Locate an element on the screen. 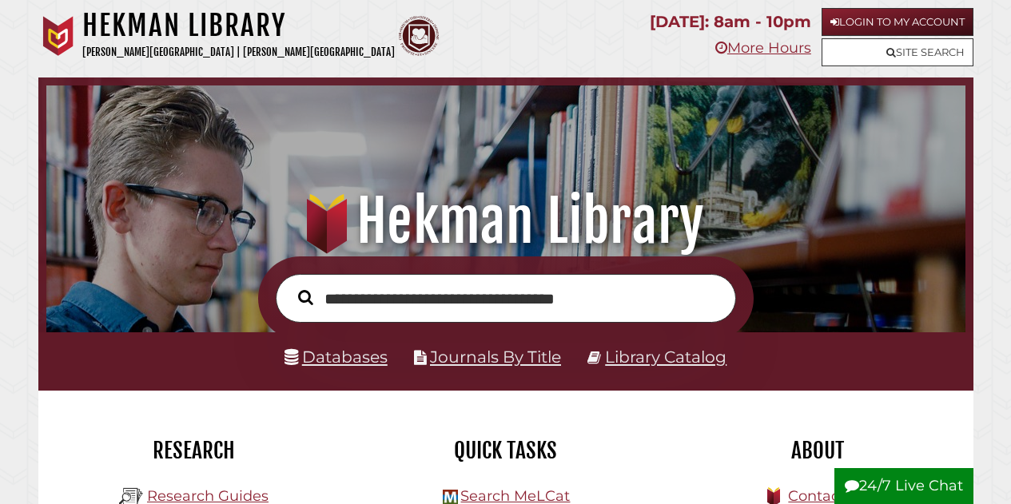 This screenshot has width=1011, height=504. h2: Research is located at coordinates (194, 451).